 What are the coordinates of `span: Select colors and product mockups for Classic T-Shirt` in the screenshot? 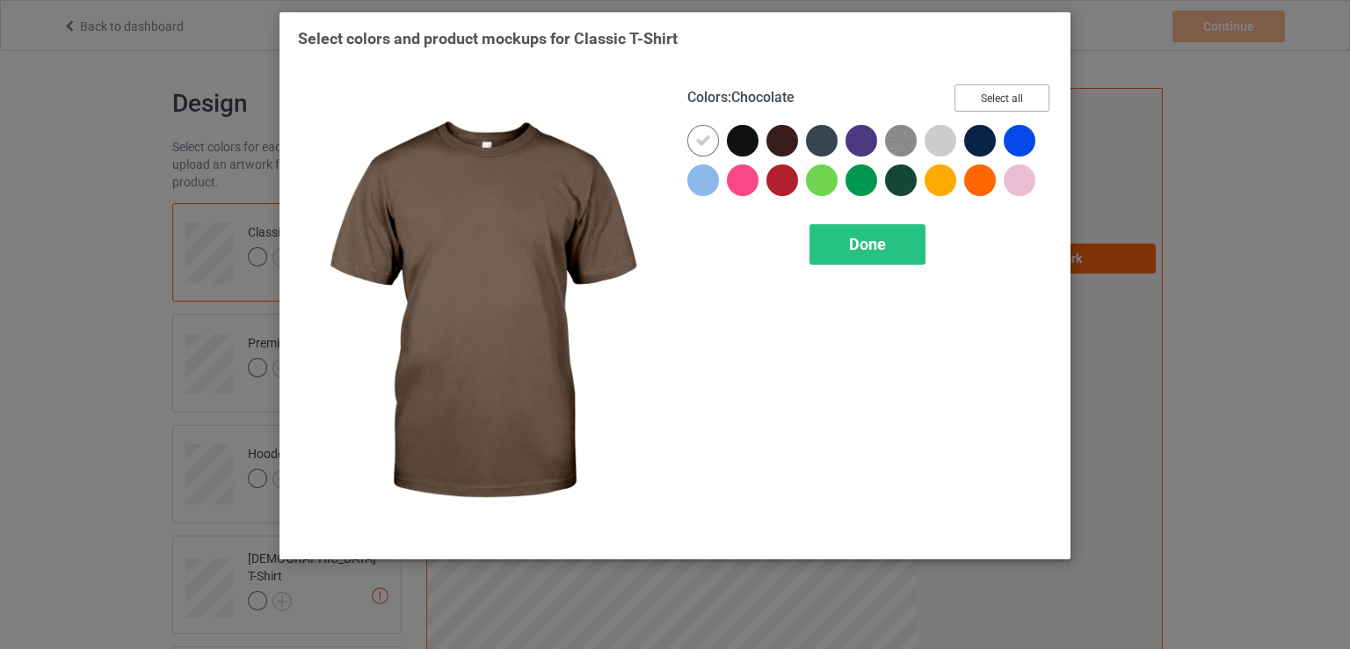 It's located at (488, 38).